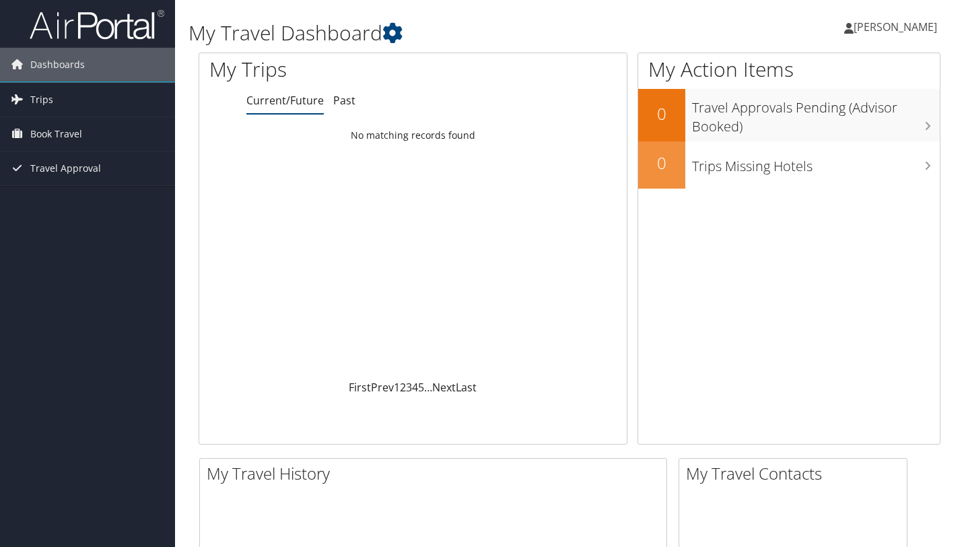 This screenshot has height=547, width=964. I want to click on a: Next, so click(444, 387).